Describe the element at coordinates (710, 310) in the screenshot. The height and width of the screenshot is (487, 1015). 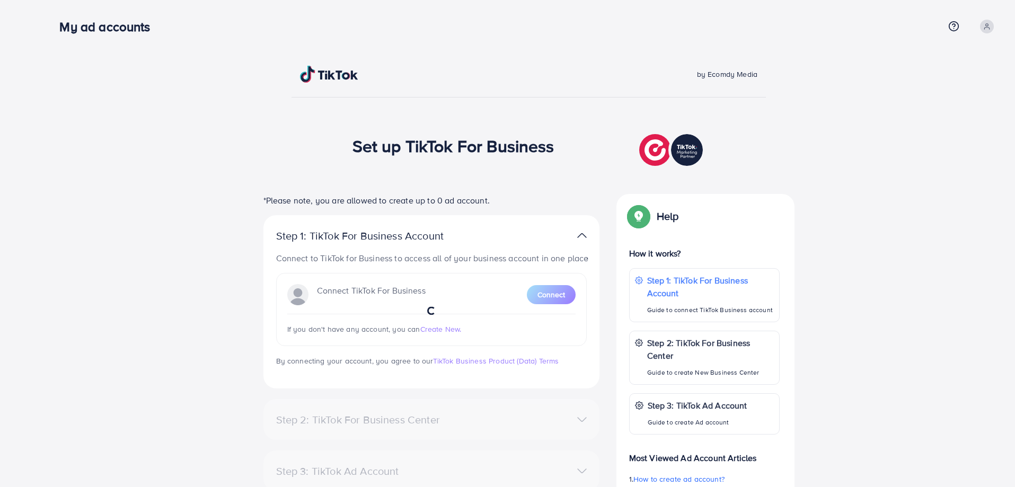
I see `p: Guide to connect TikTok Business account` at that location.